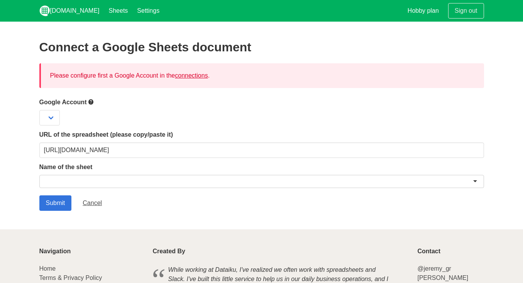 This screenshot has width=523, height=283. Describe the element at coordinates (434, 268) in the screenshot. I see `a: @jeremy_gr` at that location.